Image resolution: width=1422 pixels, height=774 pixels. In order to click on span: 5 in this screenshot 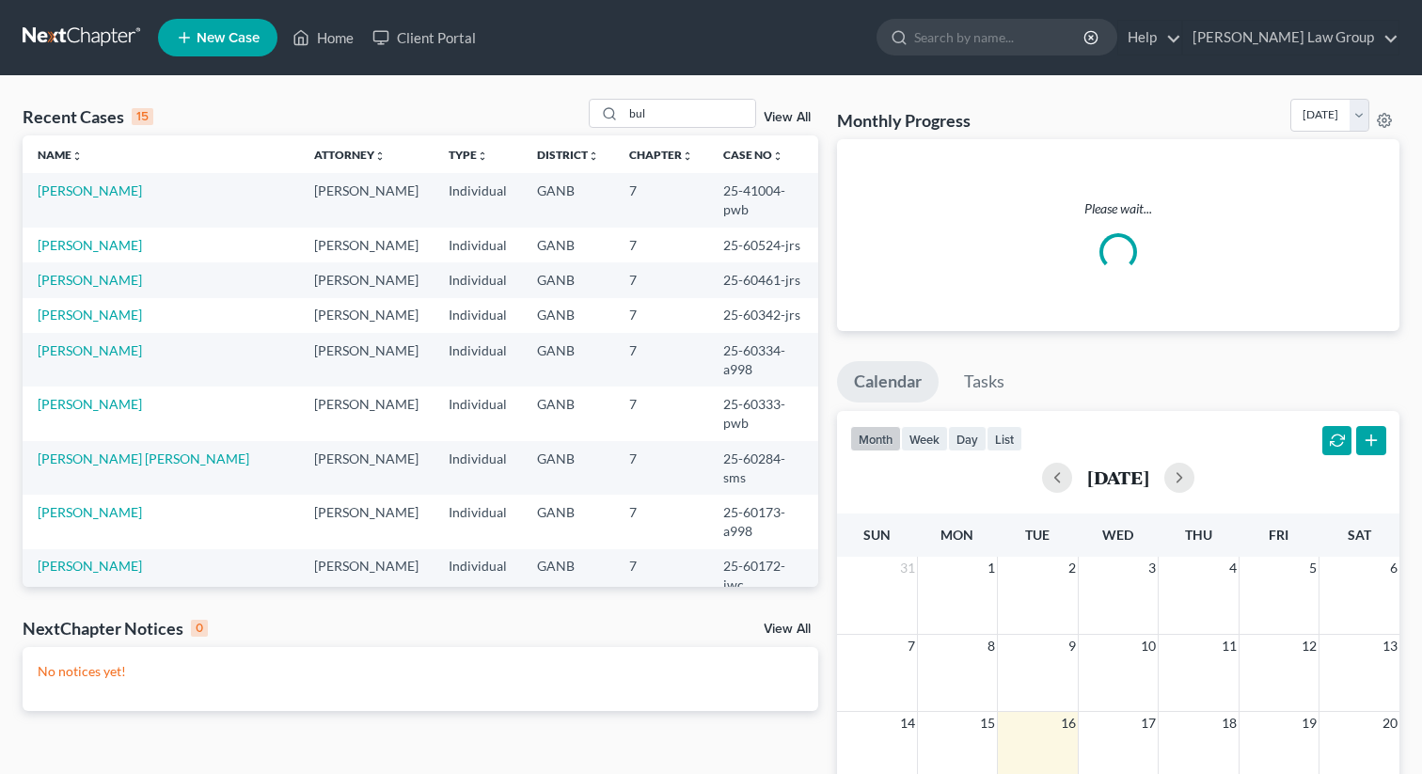, I will do `click(1313, 568)`.